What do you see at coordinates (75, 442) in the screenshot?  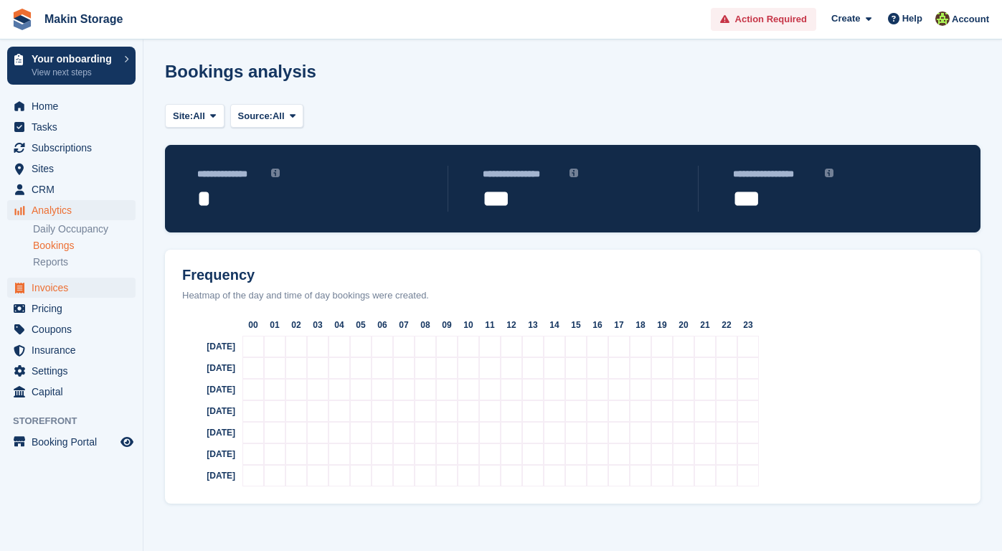 I see `span: Booking Portal` at bounding box center [75, 442].